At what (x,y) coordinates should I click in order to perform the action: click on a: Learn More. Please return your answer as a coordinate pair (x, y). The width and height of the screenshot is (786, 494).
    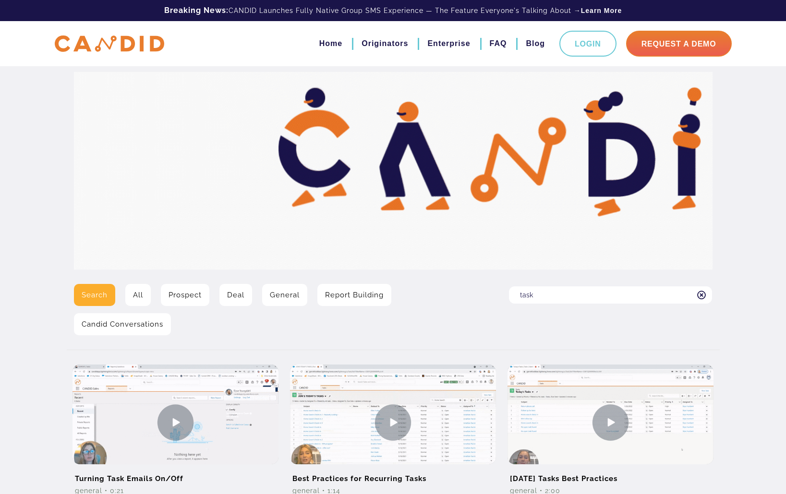
    Looking at the image, I should click on (601, 11).